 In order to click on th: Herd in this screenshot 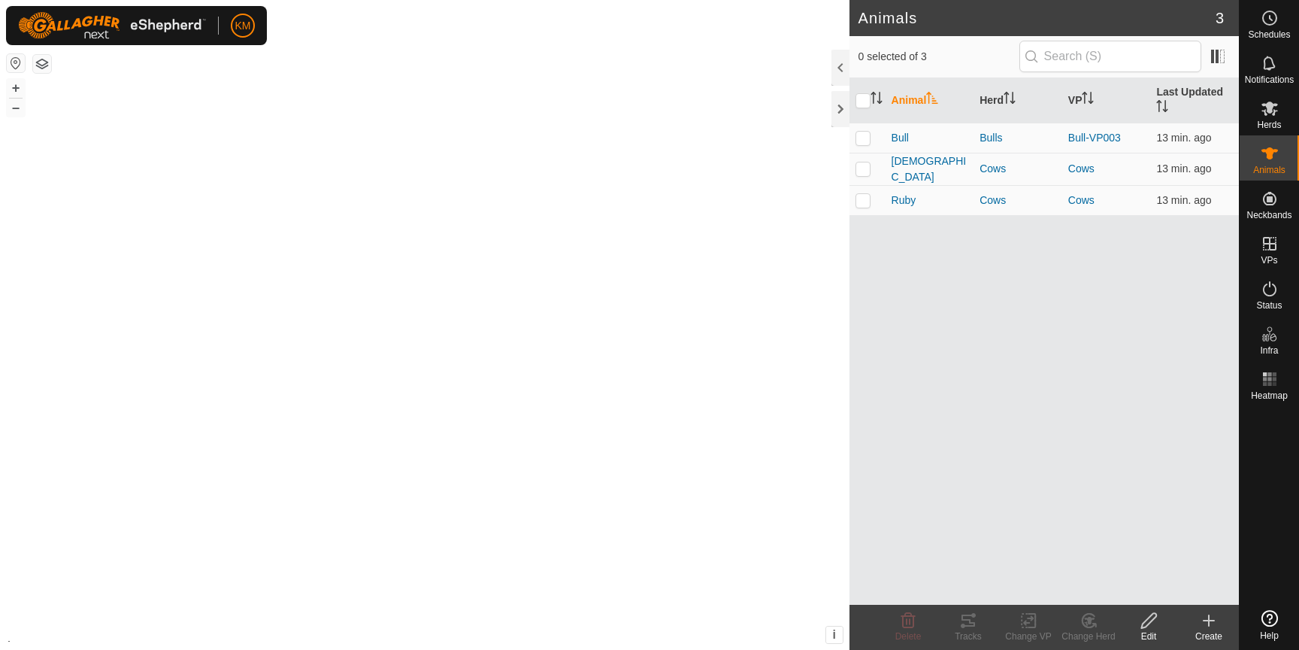, I will do `click(1018, 101)`.